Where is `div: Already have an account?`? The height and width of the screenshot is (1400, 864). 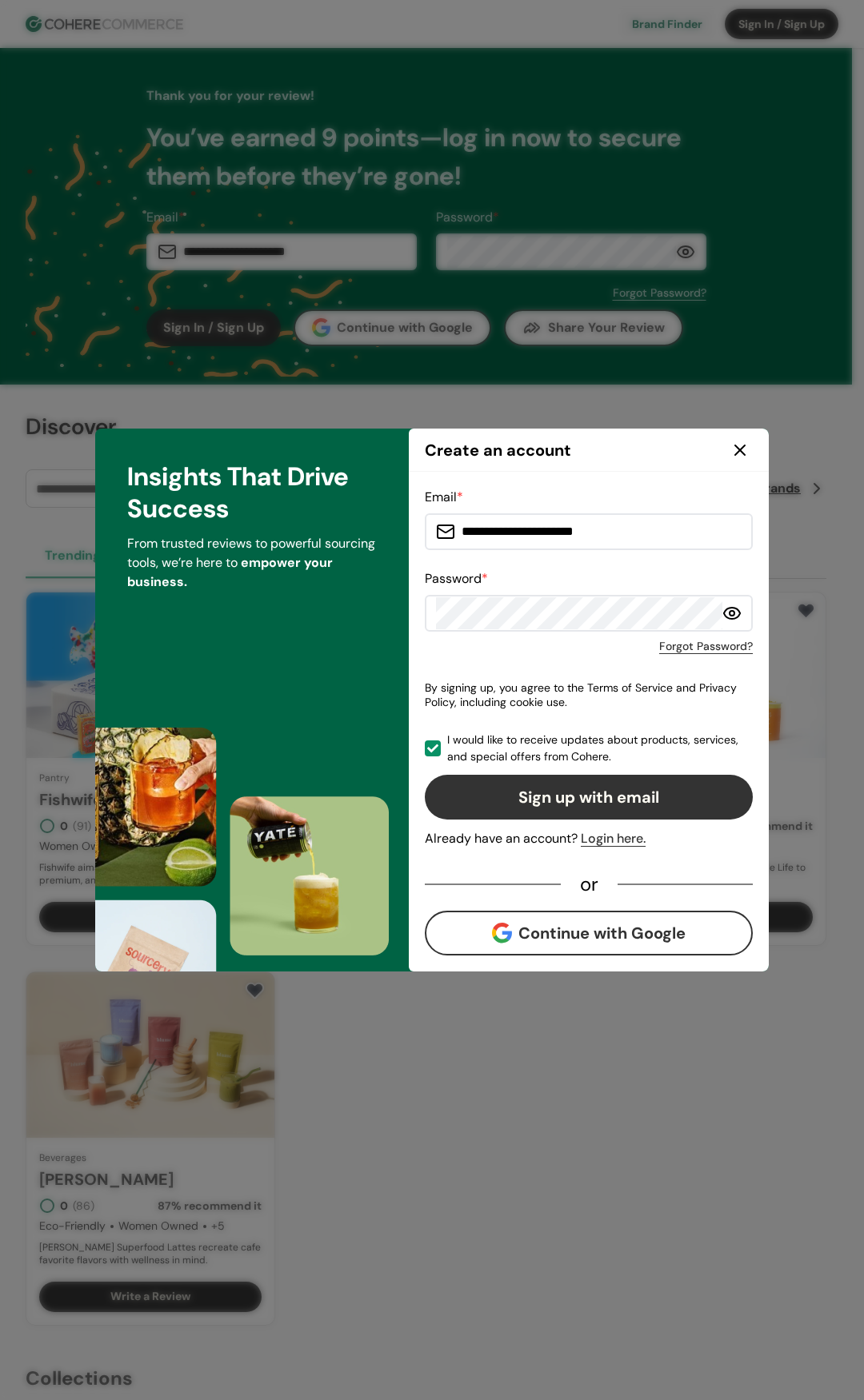 div: Already have an account? is located at coordinates (589, 839).